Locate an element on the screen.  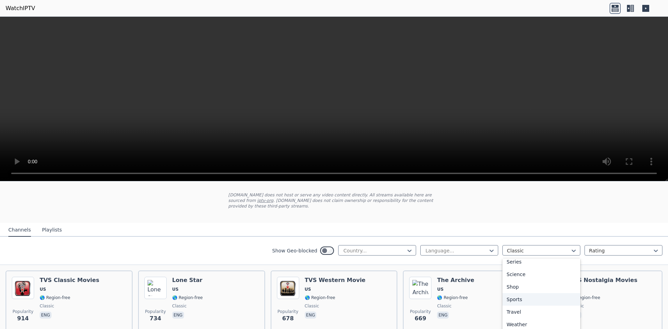
img: TVS Western Movie is located at coordinates (288, 288).